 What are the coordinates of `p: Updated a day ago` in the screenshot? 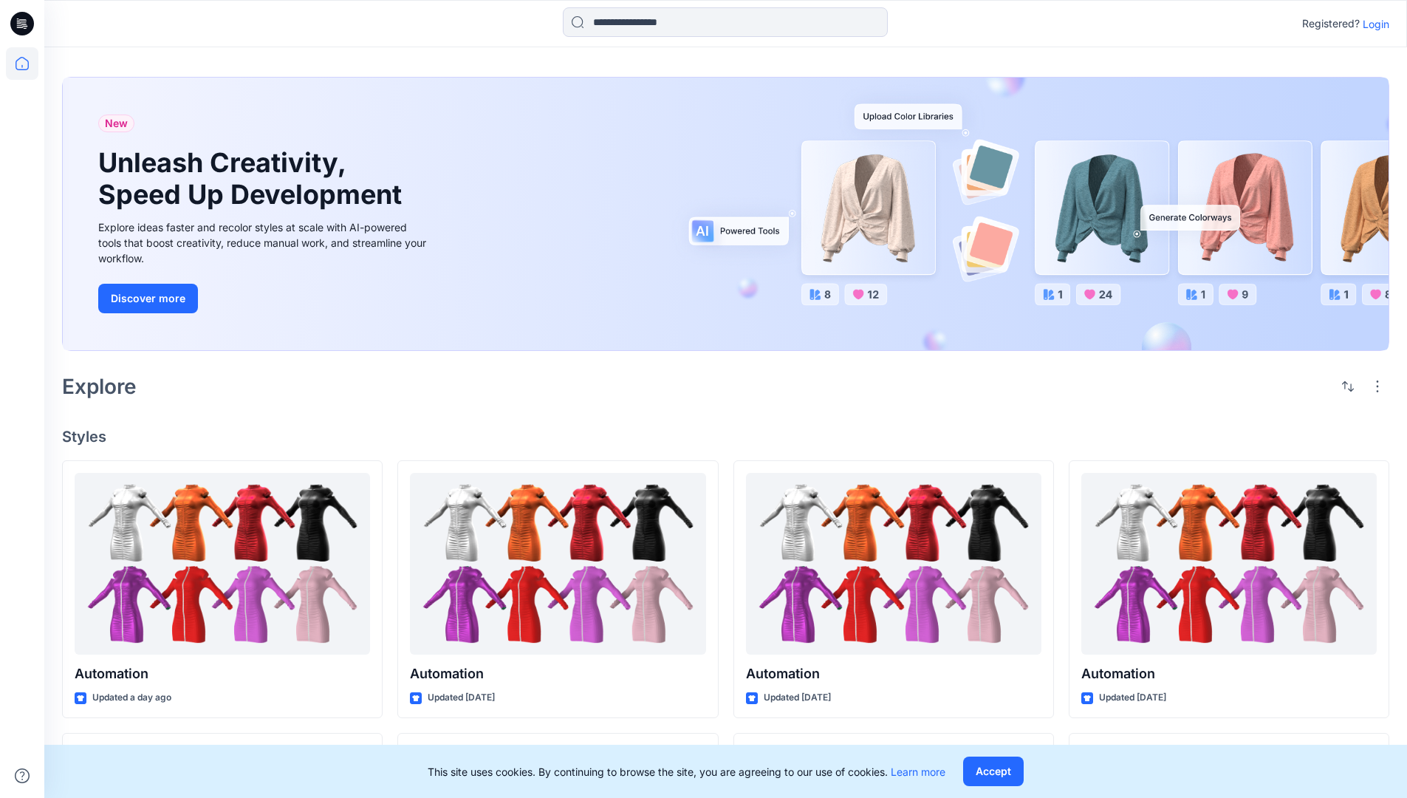 It's located at (131, 697).